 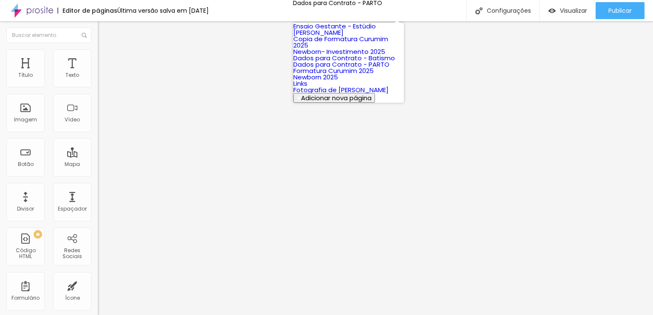 What do you see at coordinates (315, 77) in the screenshot?
I see `a: Newborn 2025` at bounding box center [315, 77].